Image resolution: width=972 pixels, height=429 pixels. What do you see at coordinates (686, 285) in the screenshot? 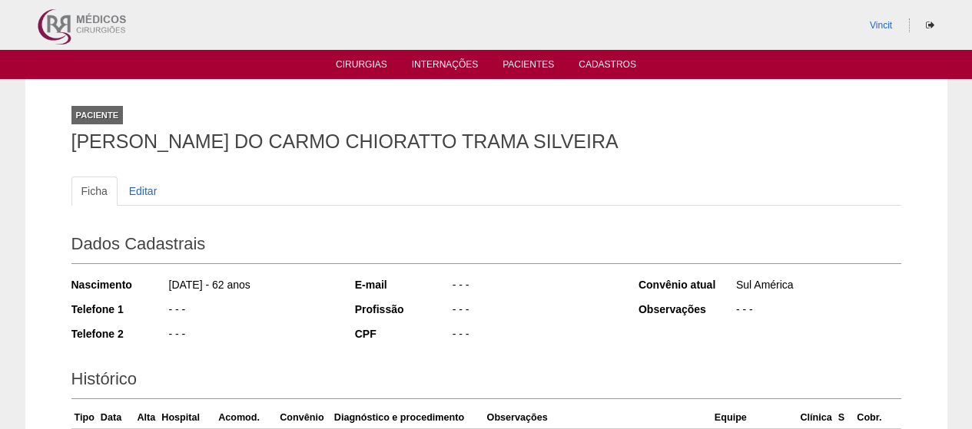
I see `div: Convênio atual` at bounding box center [686, 285].